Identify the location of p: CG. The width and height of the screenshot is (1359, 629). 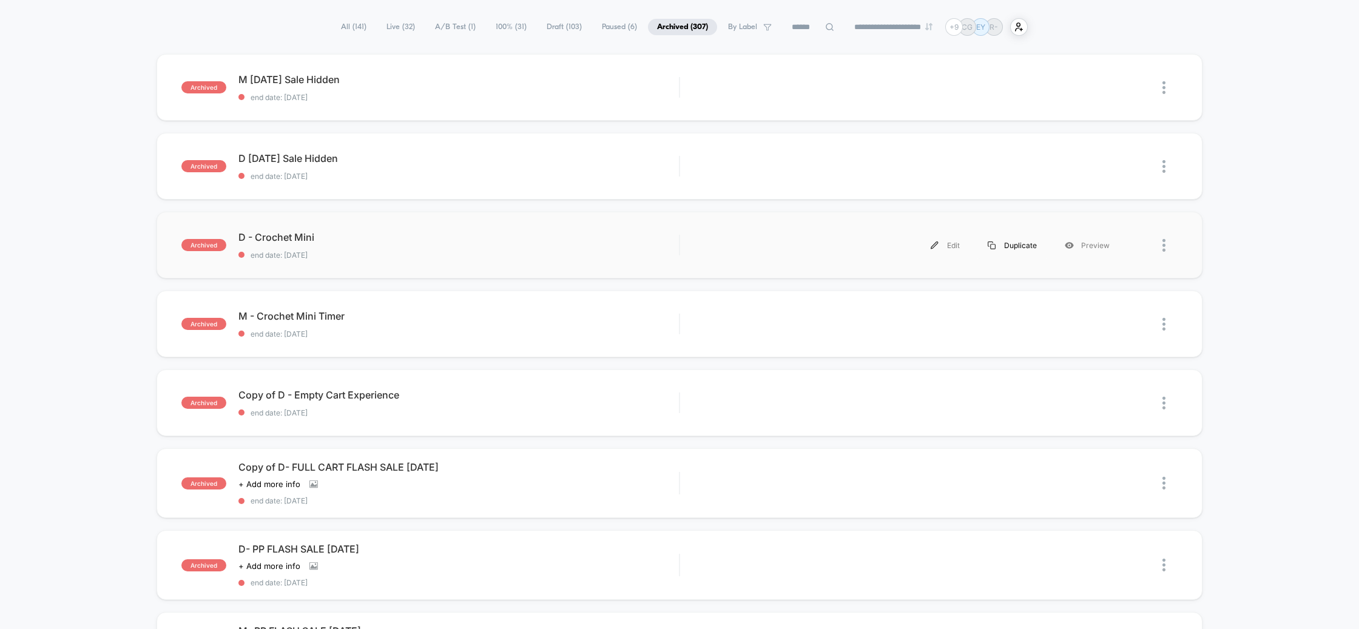
(967, 27).